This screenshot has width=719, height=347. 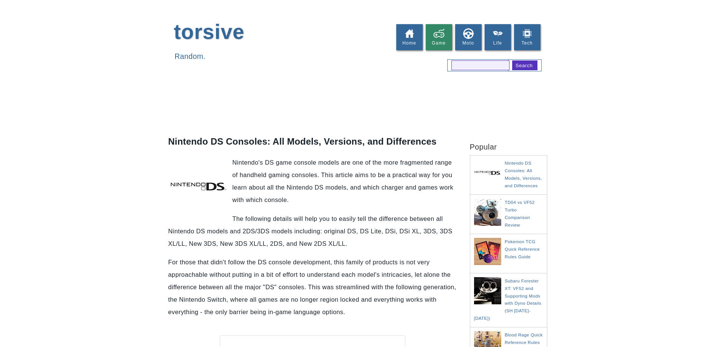 What do you see at coordinates (313, 287) in the screenshot?
I see `p: For those that didn't follow the DS console development, this family of products is not very appr...` at bounding box center [313, 287].